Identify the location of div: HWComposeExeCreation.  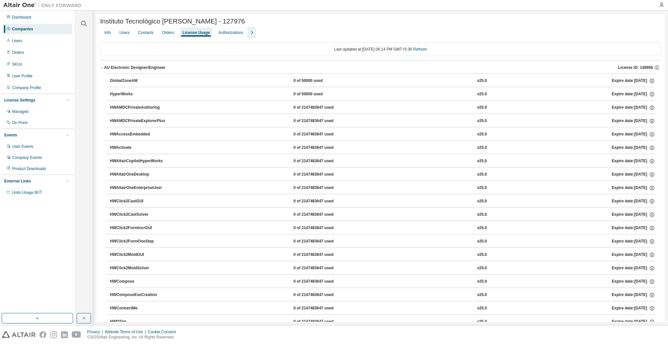
(139, 295).